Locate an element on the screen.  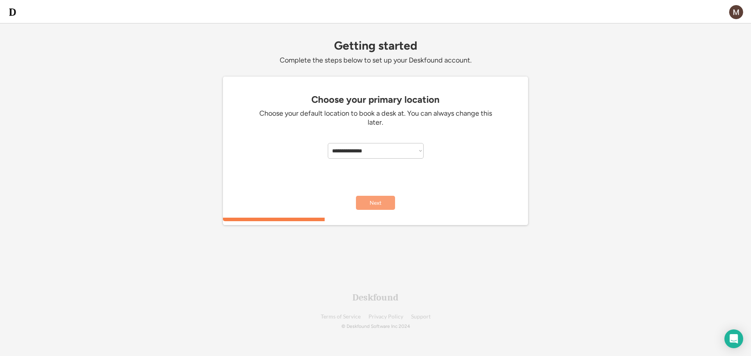
a: Support is located at coordinates (421, 317).